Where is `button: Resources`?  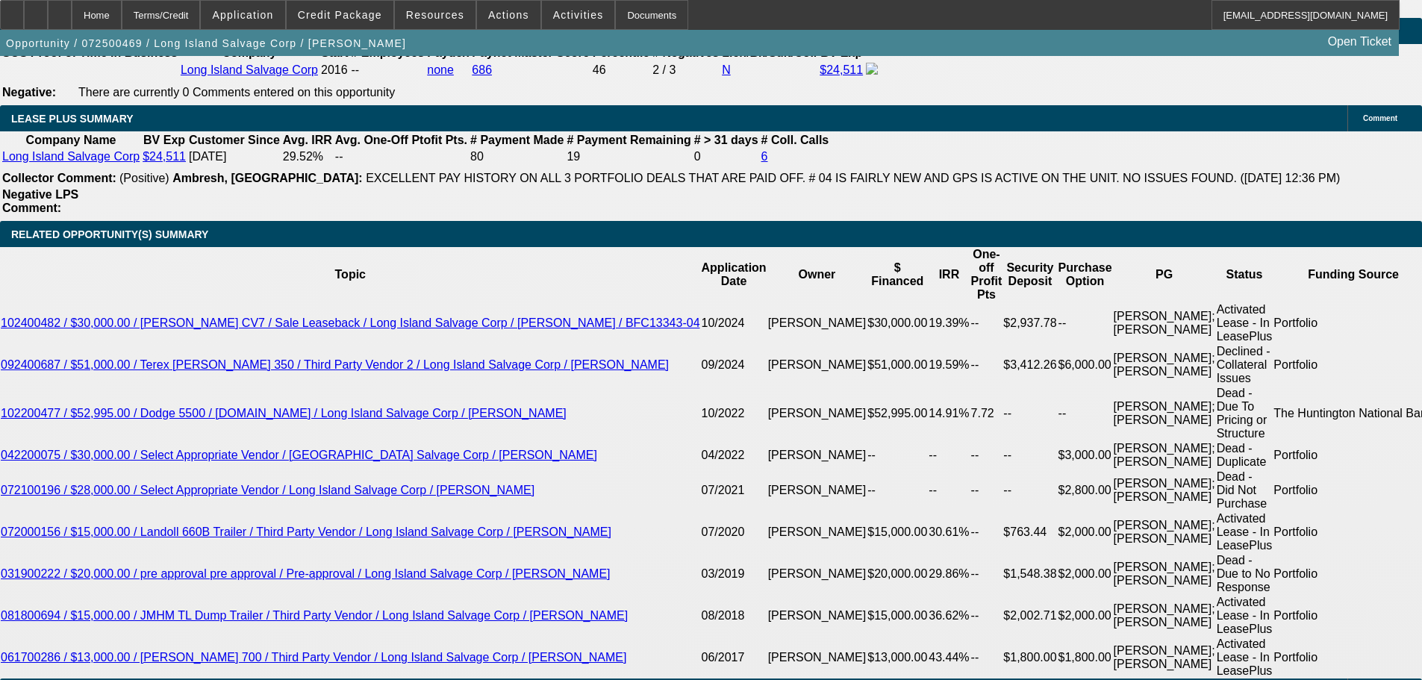
button: Resources is located at coordinates (435, 15).